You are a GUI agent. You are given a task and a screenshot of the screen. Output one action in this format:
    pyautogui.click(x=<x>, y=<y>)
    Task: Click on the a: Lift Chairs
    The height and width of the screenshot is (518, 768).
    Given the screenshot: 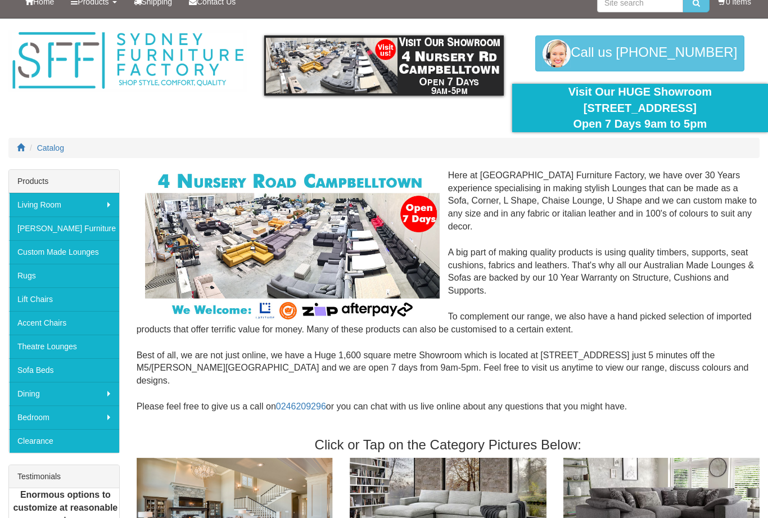 What is the action you would take?
    pyautogui.click(x=64, y=299)
    